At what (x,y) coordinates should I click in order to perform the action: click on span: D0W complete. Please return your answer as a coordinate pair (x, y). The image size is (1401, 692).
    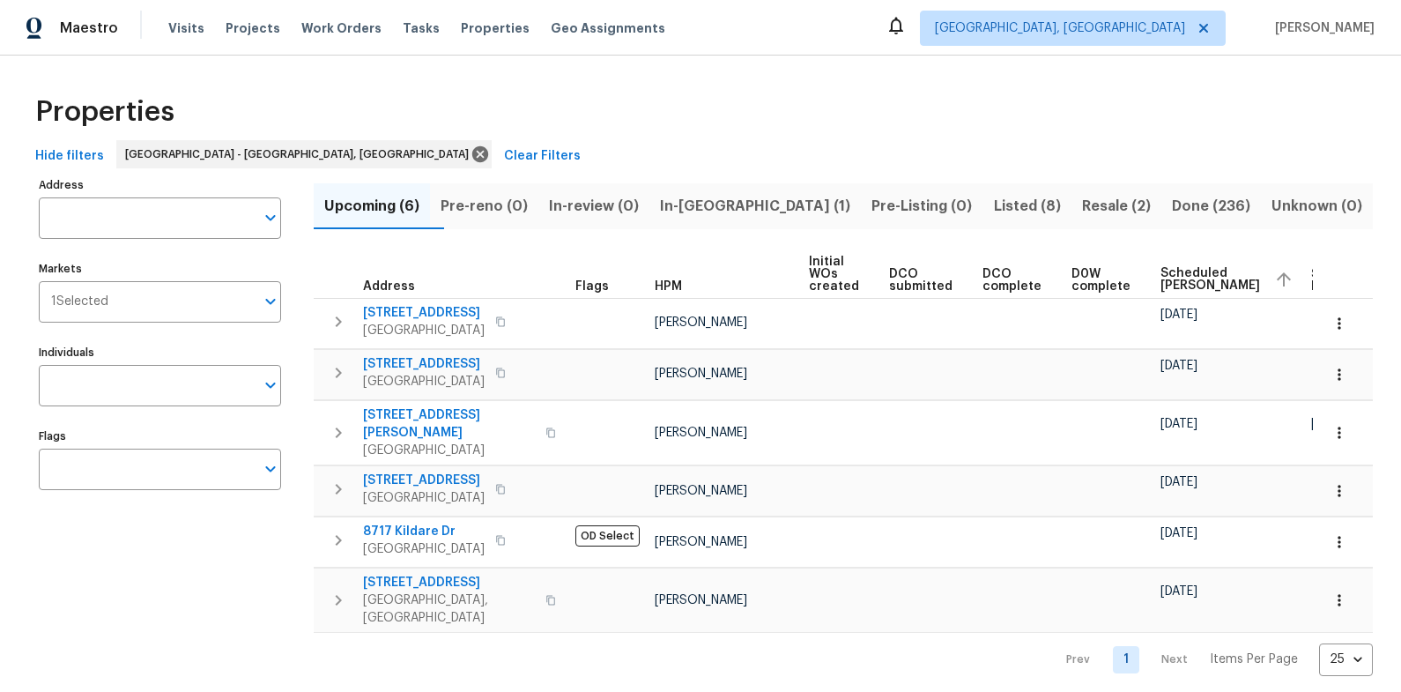
    Looking at the image, I should click on (1101, 280).